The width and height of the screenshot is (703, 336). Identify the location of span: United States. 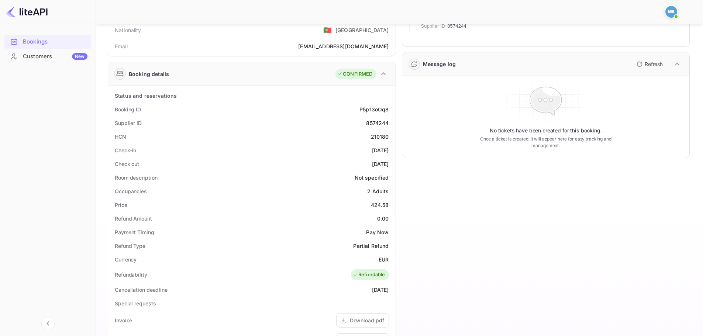
(327, 30).